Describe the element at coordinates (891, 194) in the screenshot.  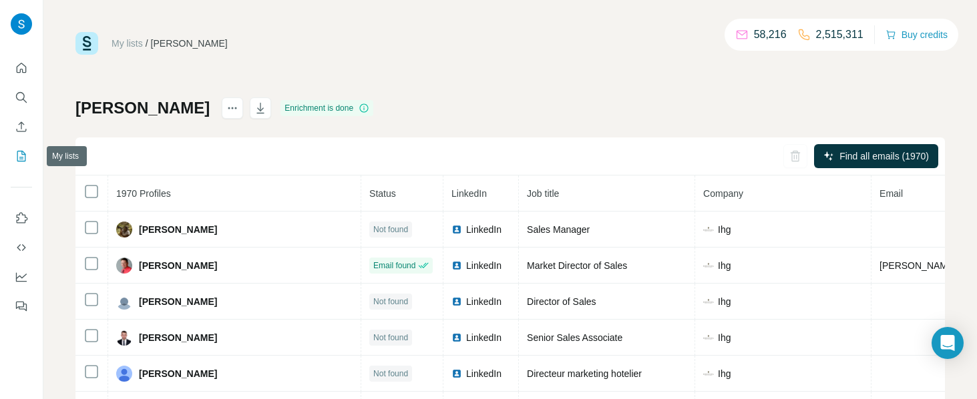
I see `span: Email` at that location.